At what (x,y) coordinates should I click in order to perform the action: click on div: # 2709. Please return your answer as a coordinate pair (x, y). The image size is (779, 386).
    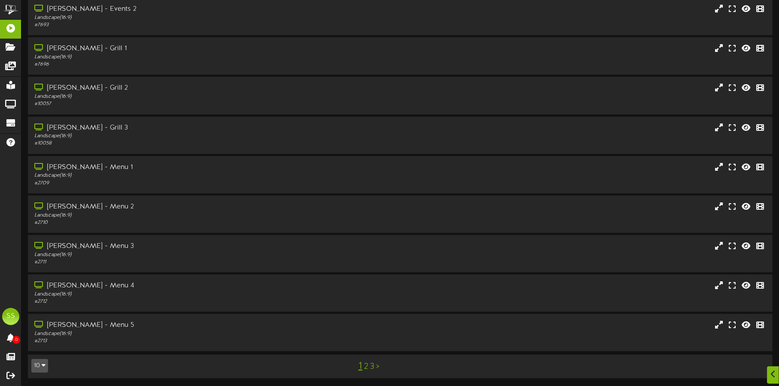
    Looking at the image, I should click on (183, 183).